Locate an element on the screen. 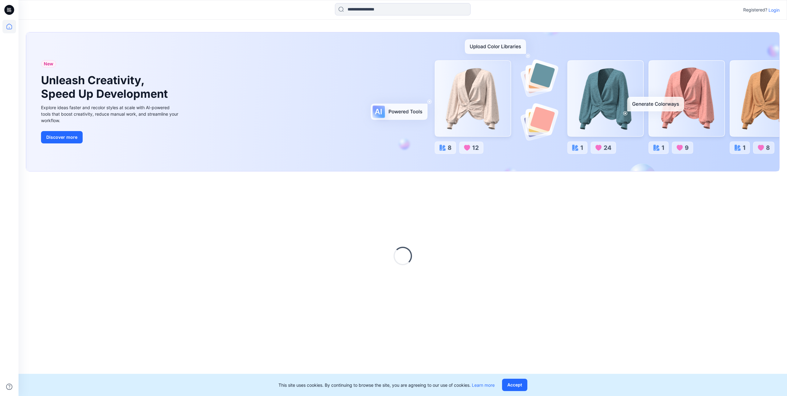 Image resolution: width=787 pixels, height=396 pixels. p: Registered? is located at coordinates (756, 10).